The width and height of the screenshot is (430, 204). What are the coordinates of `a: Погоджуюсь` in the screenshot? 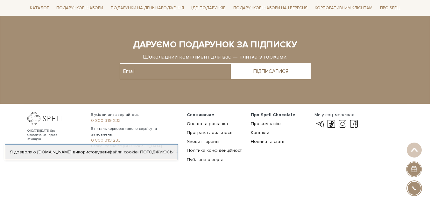 It's located at (156, 152).